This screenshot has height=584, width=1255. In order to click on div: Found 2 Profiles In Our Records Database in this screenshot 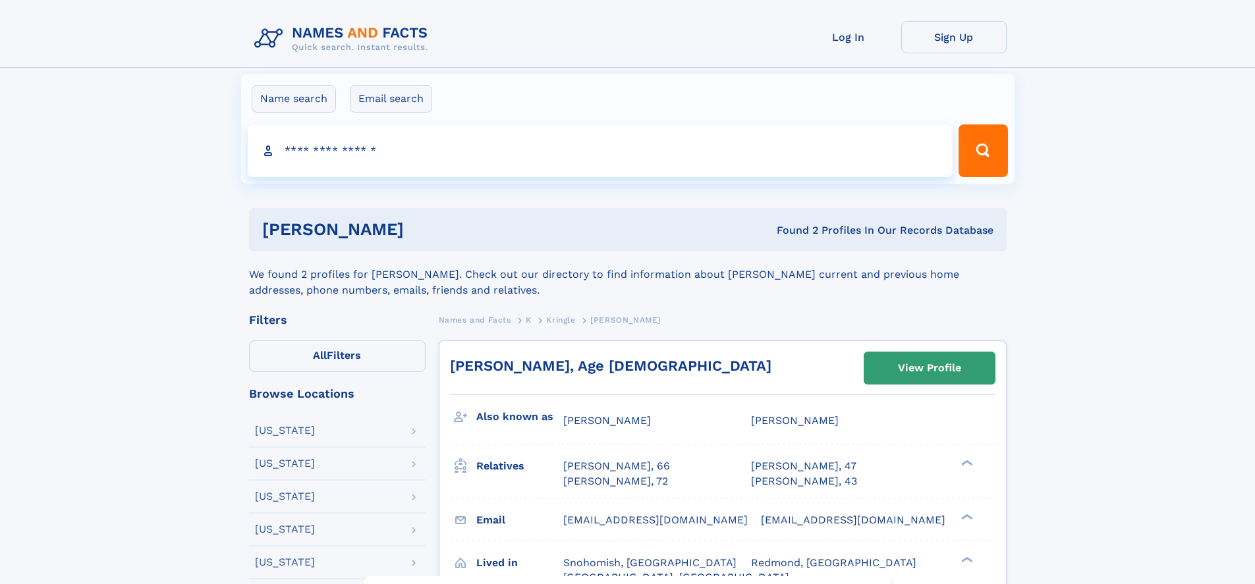, I will do `click(792, 231)`.